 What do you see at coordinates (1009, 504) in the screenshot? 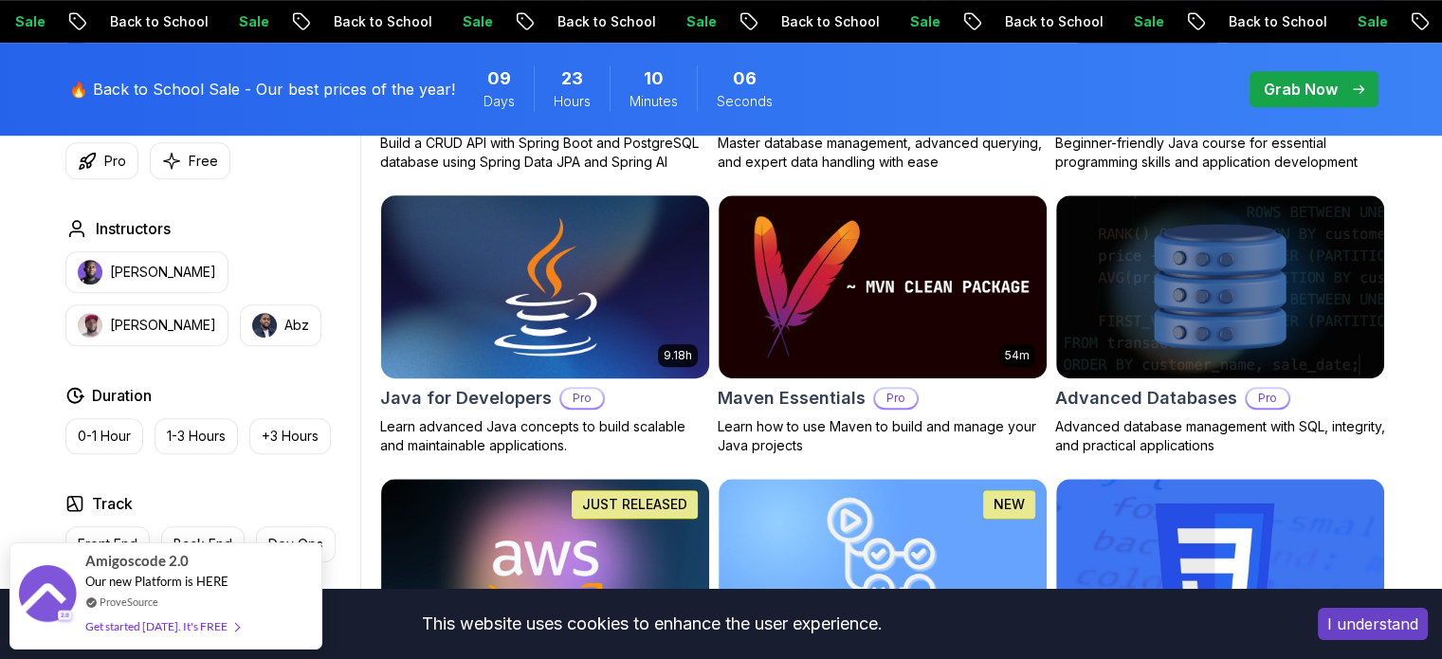
I see `p: NEW` at bounding box center [1009, 504].